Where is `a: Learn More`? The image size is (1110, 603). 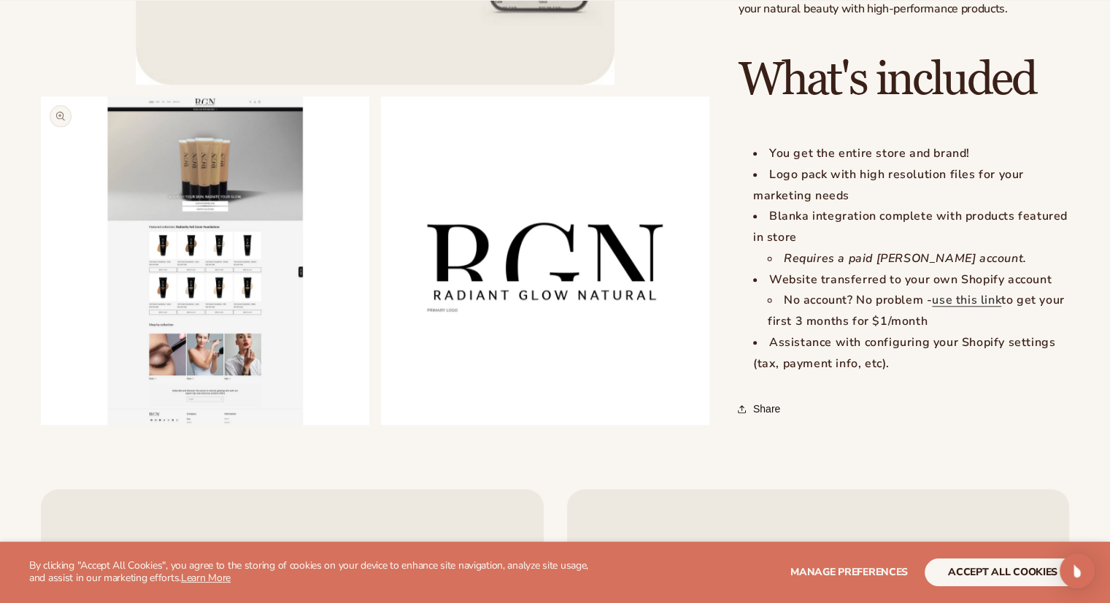 a: Learn More is located at coordinates (206, 577).